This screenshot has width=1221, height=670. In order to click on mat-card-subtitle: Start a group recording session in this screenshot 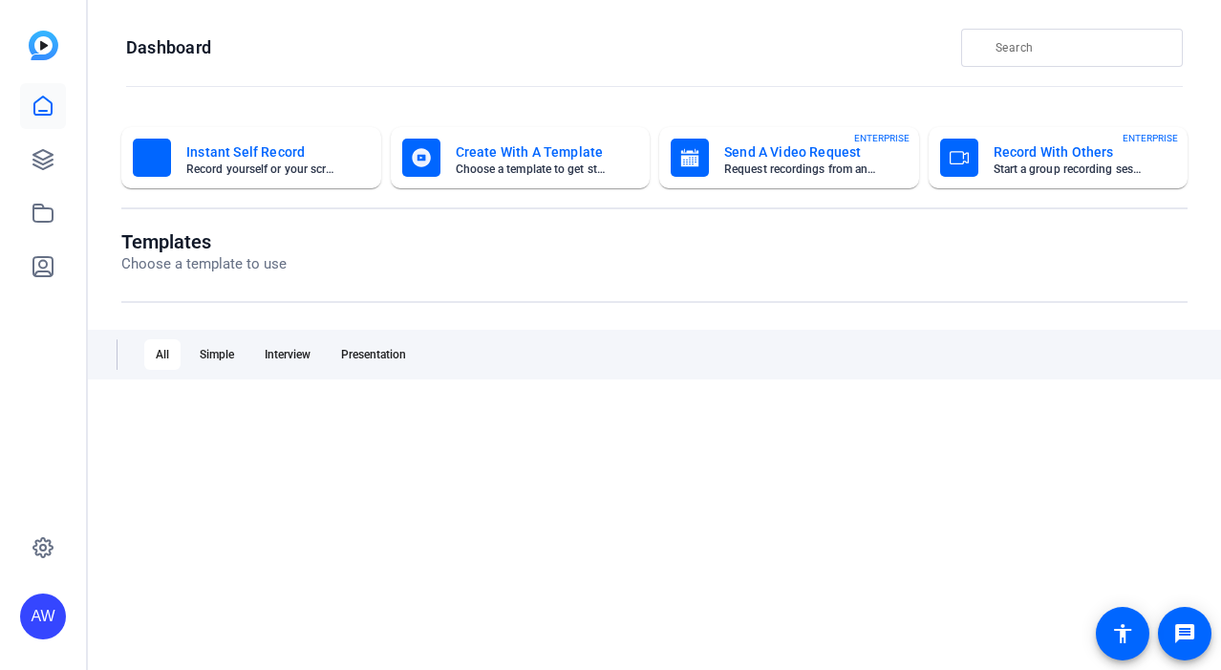, I will do `click(1070, 169)`.